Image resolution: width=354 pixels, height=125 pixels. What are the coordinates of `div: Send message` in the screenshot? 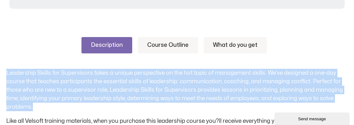 It's located at (38, 8).